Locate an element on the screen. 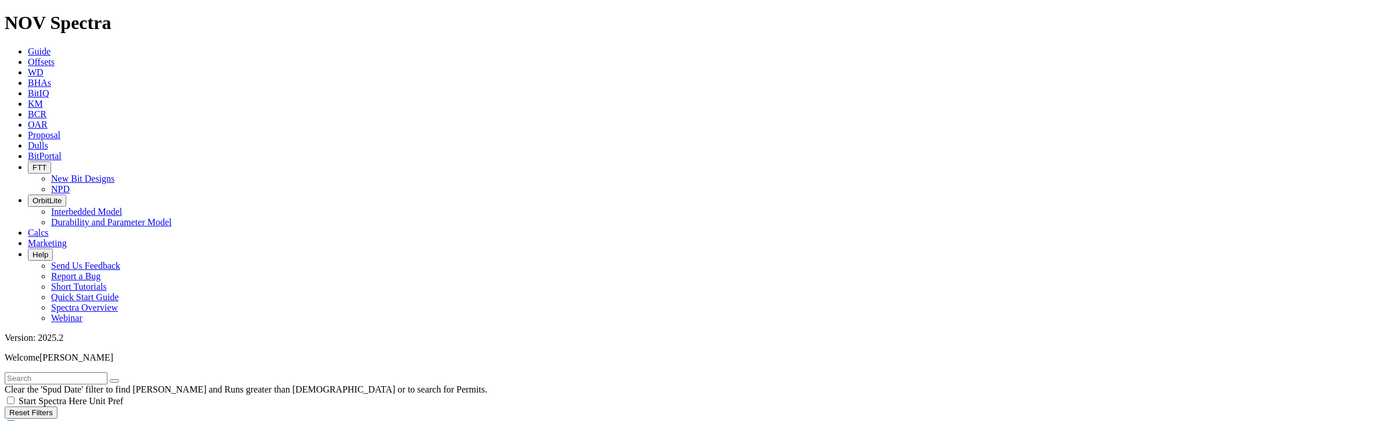  input: Start Spectra Here is located at coordinates (10, 400).